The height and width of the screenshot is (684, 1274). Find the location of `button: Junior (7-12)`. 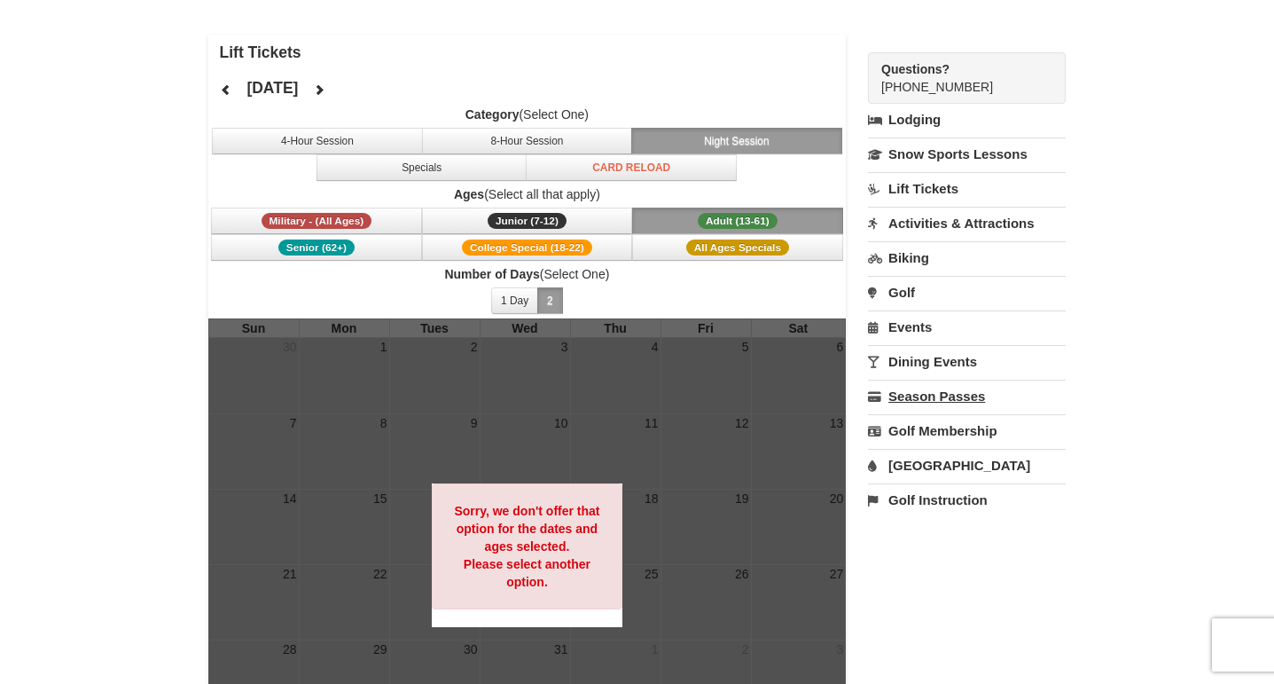

button: Junior (7-12) is located at coordinates (528, 221).